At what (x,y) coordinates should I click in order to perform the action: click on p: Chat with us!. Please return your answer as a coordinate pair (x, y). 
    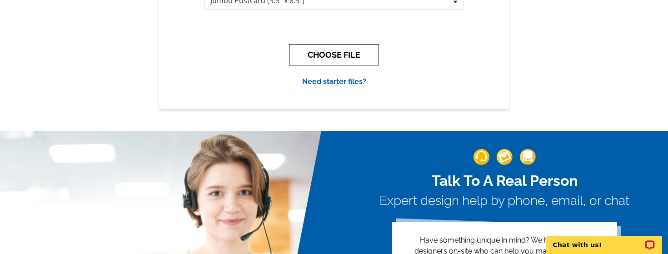
    Looking at the image, I should click on (58, 20).